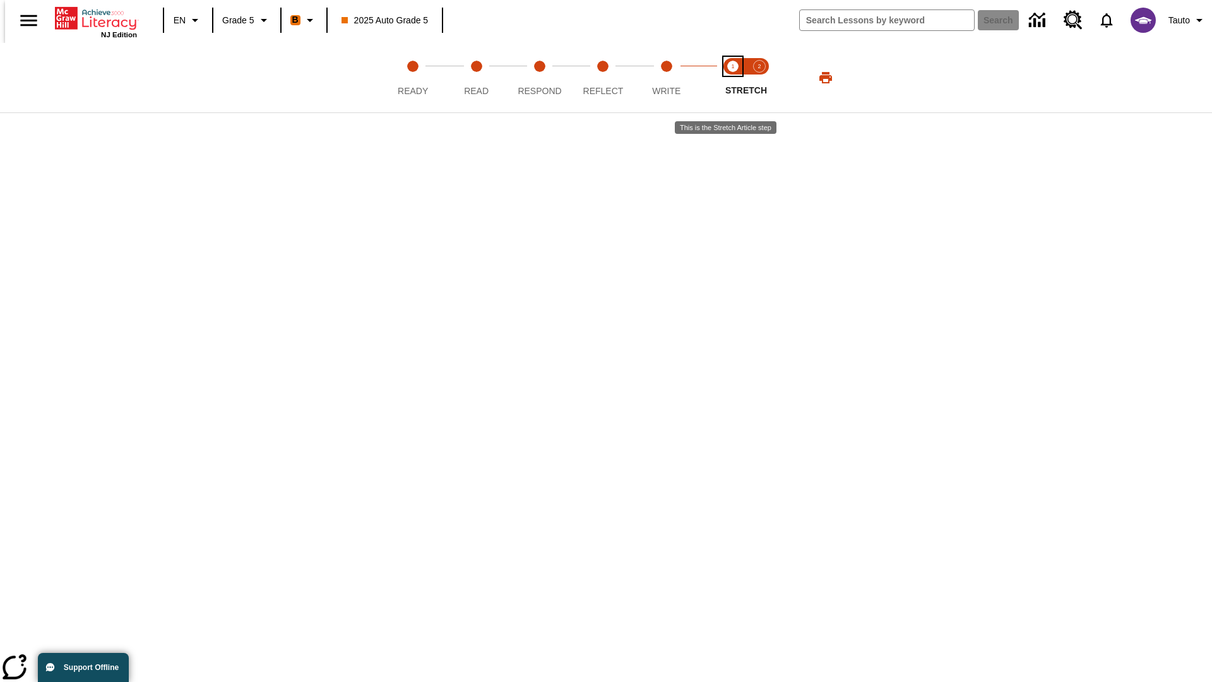  I want to click on div: Home, so click(96, 21).